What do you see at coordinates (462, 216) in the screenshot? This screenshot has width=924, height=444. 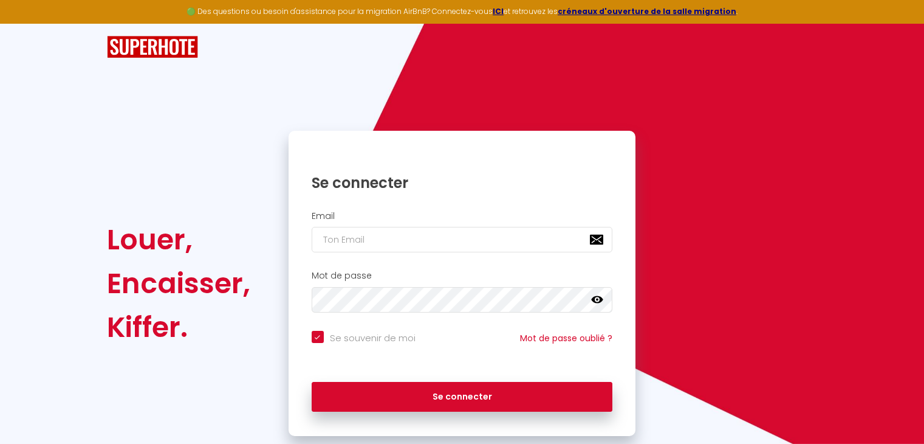 I see `h2: Email` at bounding box center [462, 216].